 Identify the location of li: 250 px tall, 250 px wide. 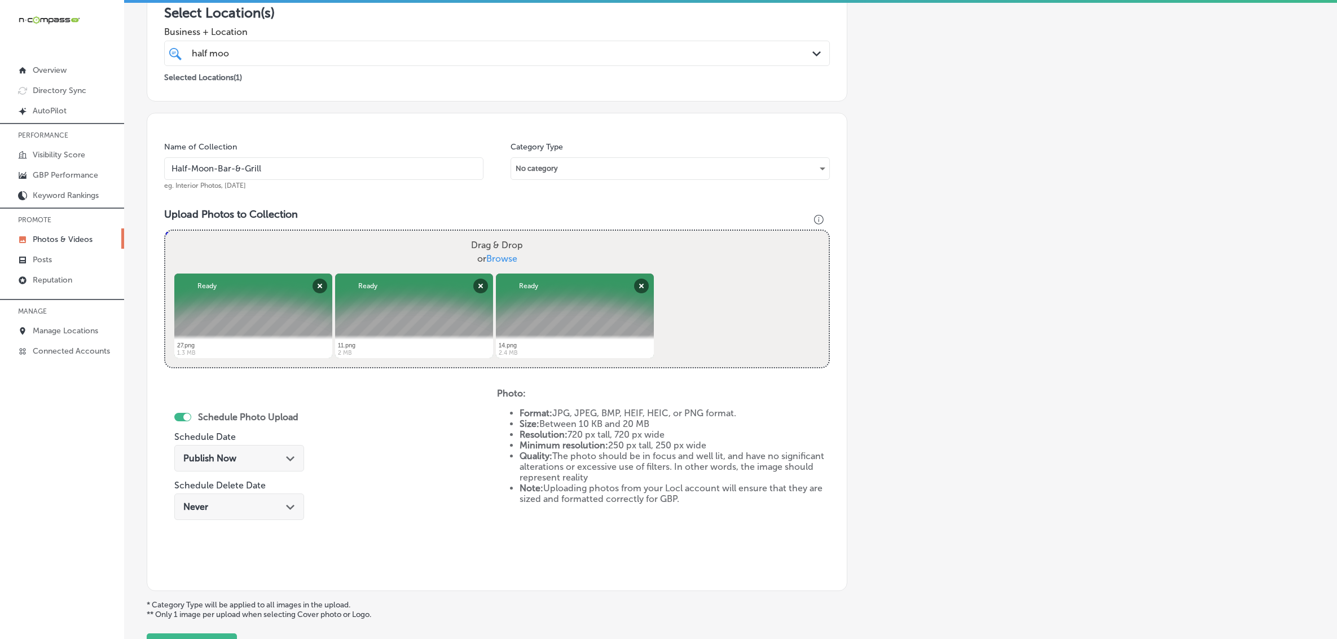
(675, 445).